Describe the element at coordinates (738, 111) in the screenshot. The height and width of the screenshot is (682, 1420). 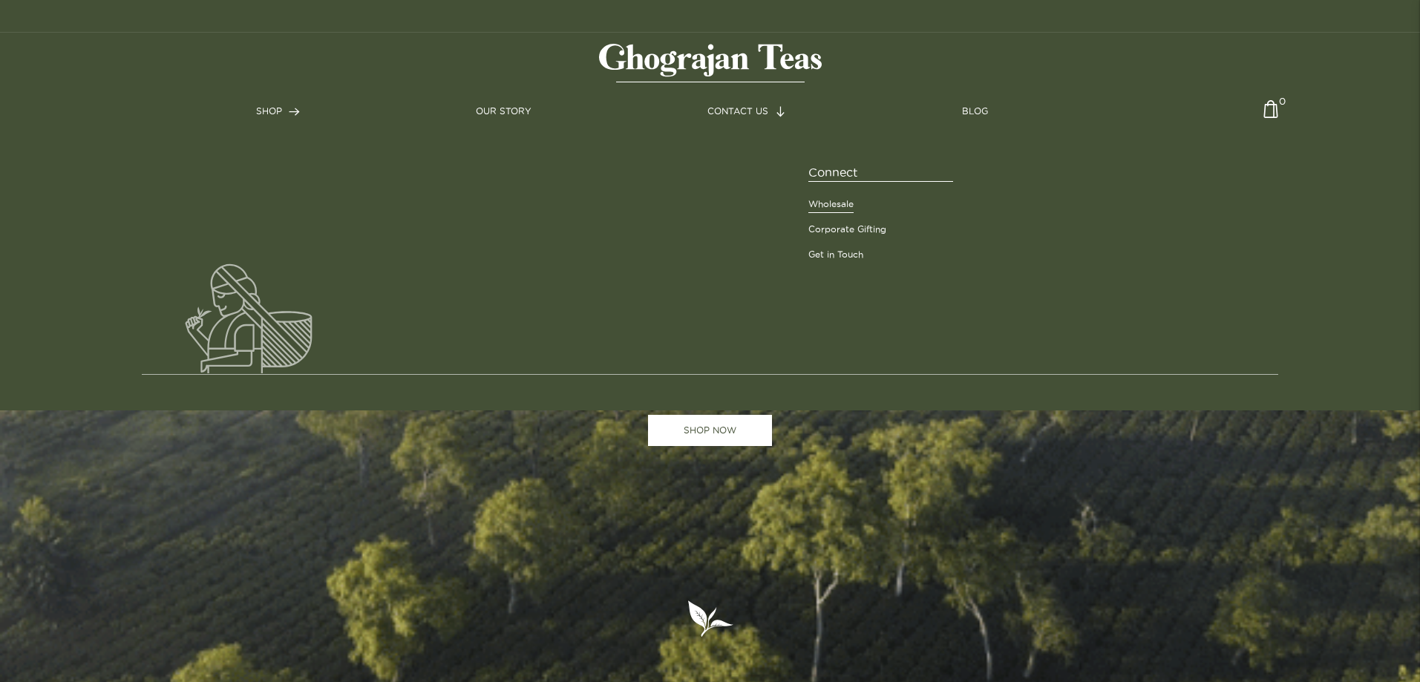
I see `span: CONTACT US` at that location.